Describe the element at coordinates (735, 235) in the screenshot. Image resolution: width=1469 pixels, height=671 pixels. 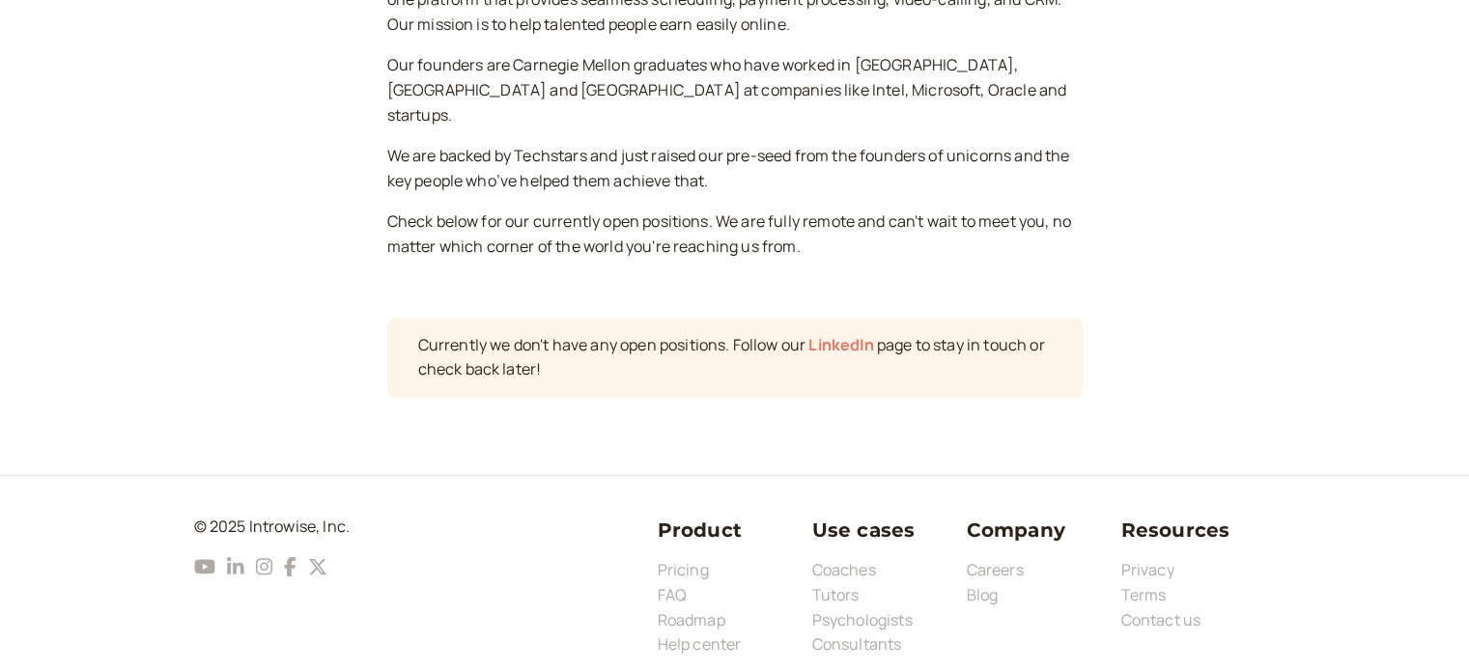
I see `p: Check below for our currently open positions. We are fully remote and can't wait to meet you, no ...` at that location.